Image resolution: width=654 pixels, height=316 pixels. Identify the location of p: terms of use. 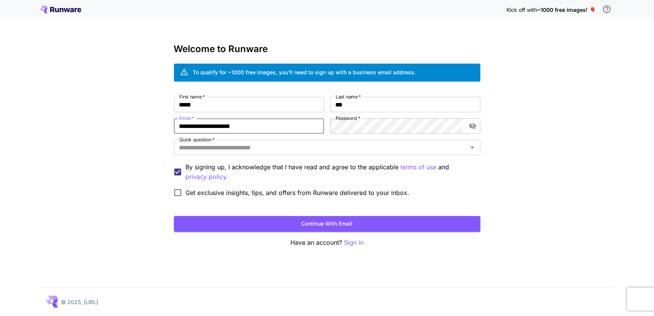
(419, 167).